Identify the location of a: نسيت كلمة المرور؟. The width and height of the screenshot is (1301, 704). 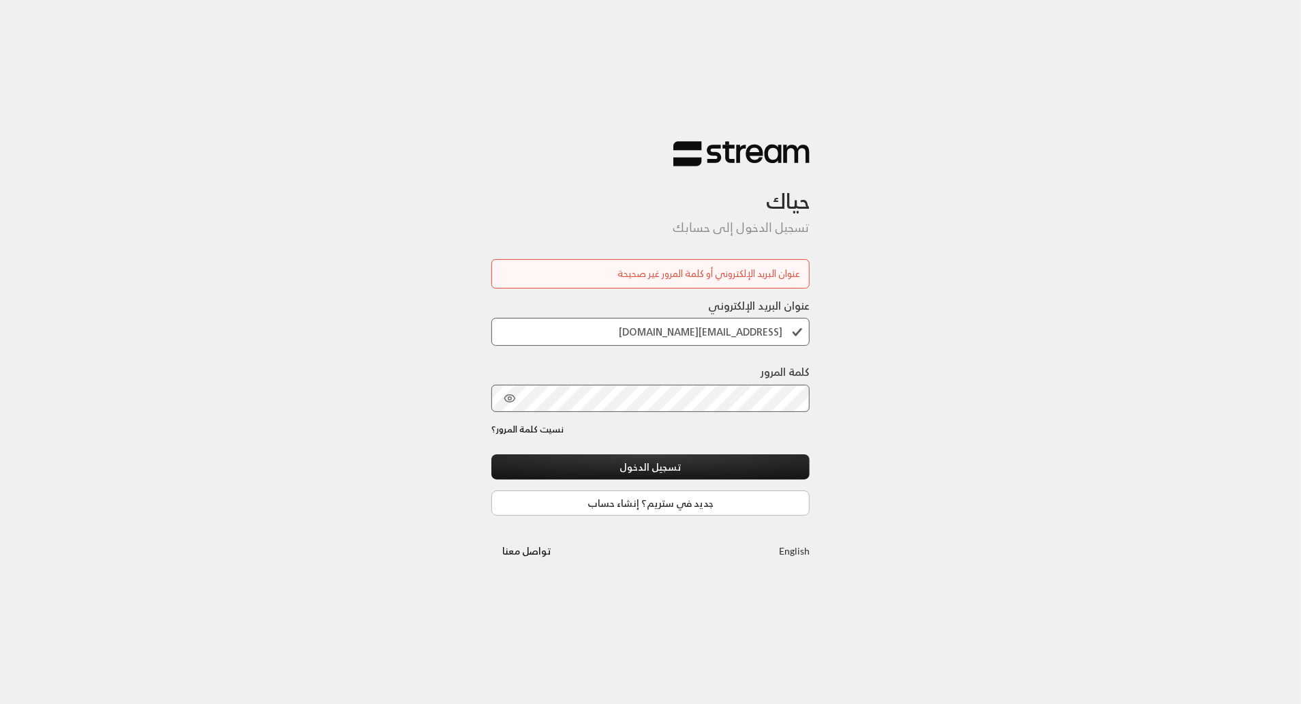
(528, 430).